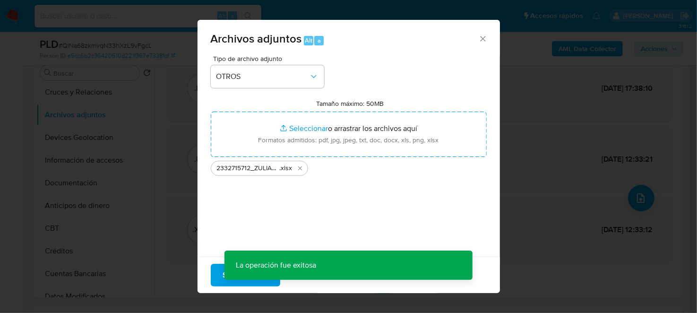 The height and width of the screenshot is (313, 697). What do you see at coordinates (245, 275) in the screenshot?
I see `span: Subir archivo` at bounding box center [245, 275].